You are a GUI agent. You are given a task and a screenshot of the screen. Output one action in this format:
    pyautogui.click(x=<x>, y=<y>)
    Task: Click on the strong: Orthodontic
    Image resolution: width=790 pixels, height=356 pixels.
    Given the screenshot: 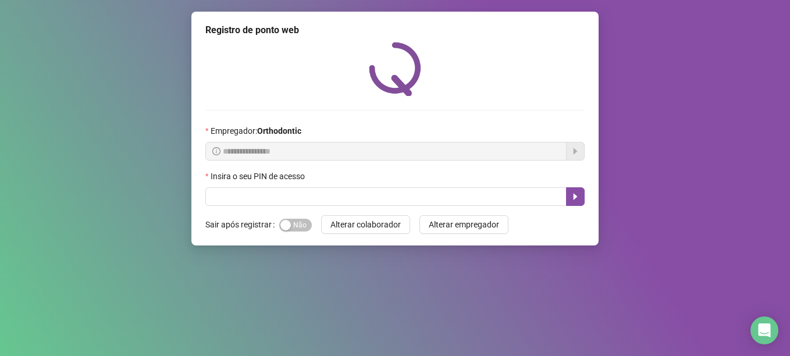 What is the action you would take?
    pyautogui.click(x=279, y=131)
    